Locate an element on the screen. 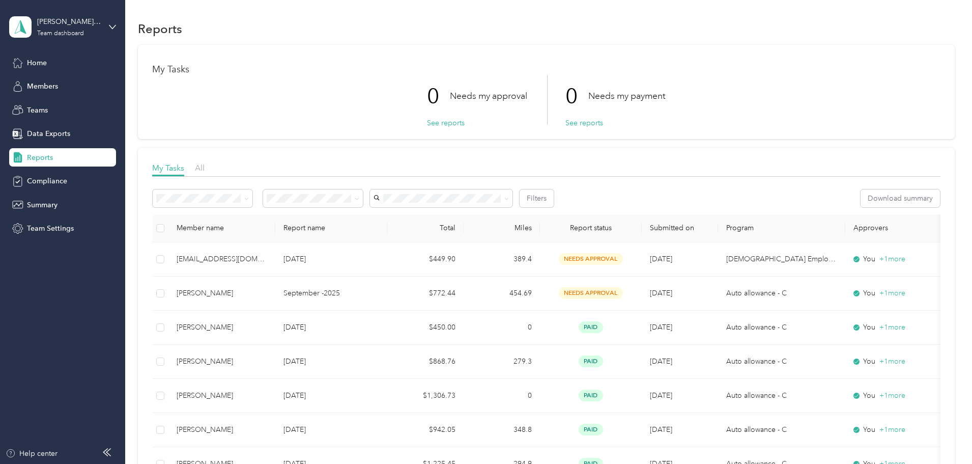 Image resolution: width=972 pixels, height=464 pixels. p: Needs my approval is located at coordinates (489, 96).